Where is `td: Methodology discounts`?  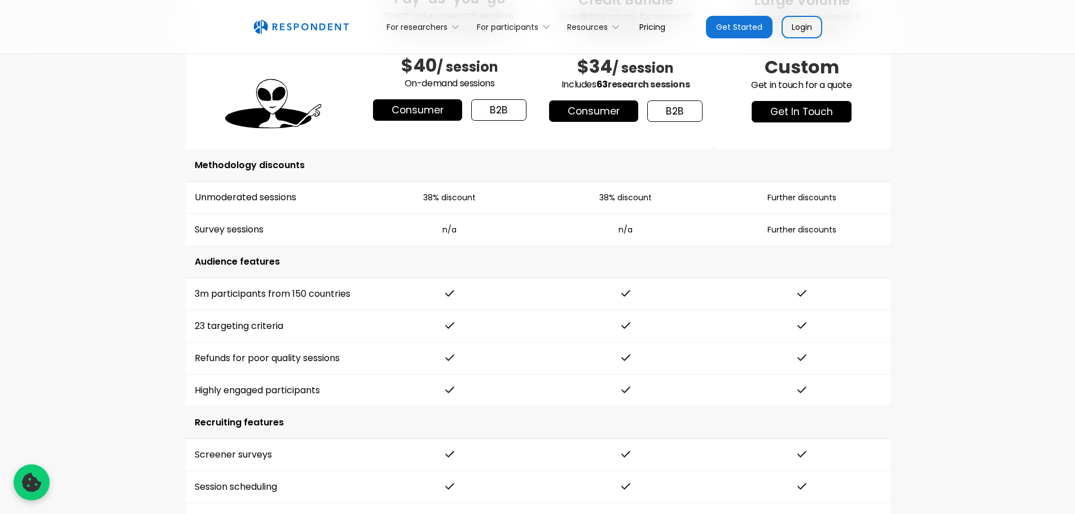 td: Methodology discounts is located at coordinates (538, 165).